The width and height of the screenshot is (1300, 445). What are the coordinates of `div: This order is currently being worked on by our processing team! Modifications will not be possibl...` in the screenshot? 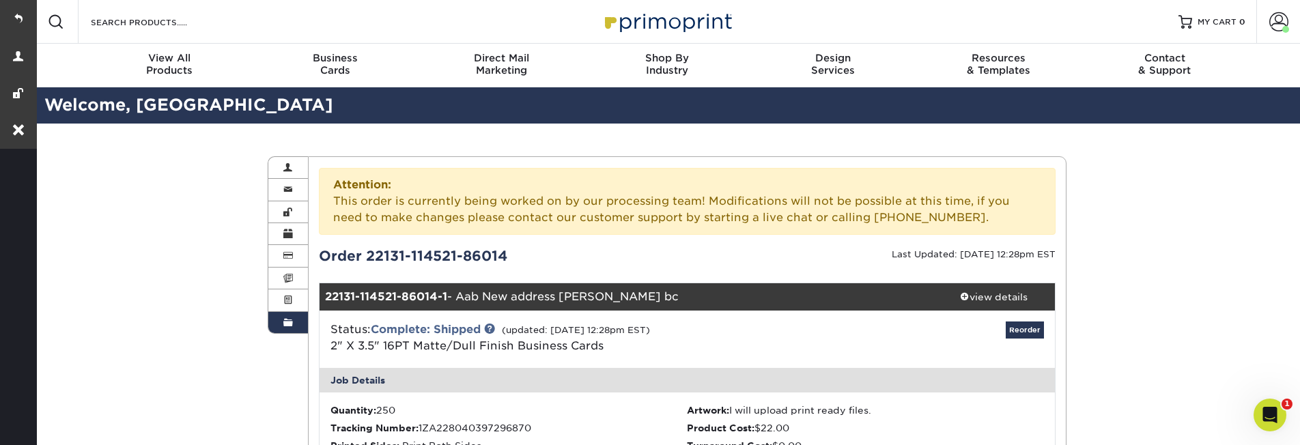 It's located at (688, 201).